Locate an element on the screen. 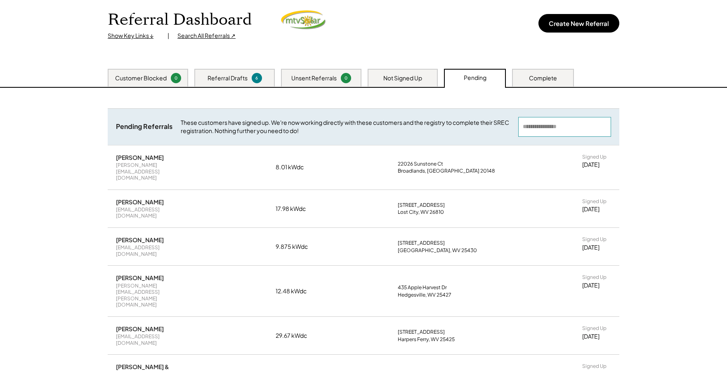 The image size is (727, 372). div: 22026 Sunstone Ct is located at coordinates (420, 164).